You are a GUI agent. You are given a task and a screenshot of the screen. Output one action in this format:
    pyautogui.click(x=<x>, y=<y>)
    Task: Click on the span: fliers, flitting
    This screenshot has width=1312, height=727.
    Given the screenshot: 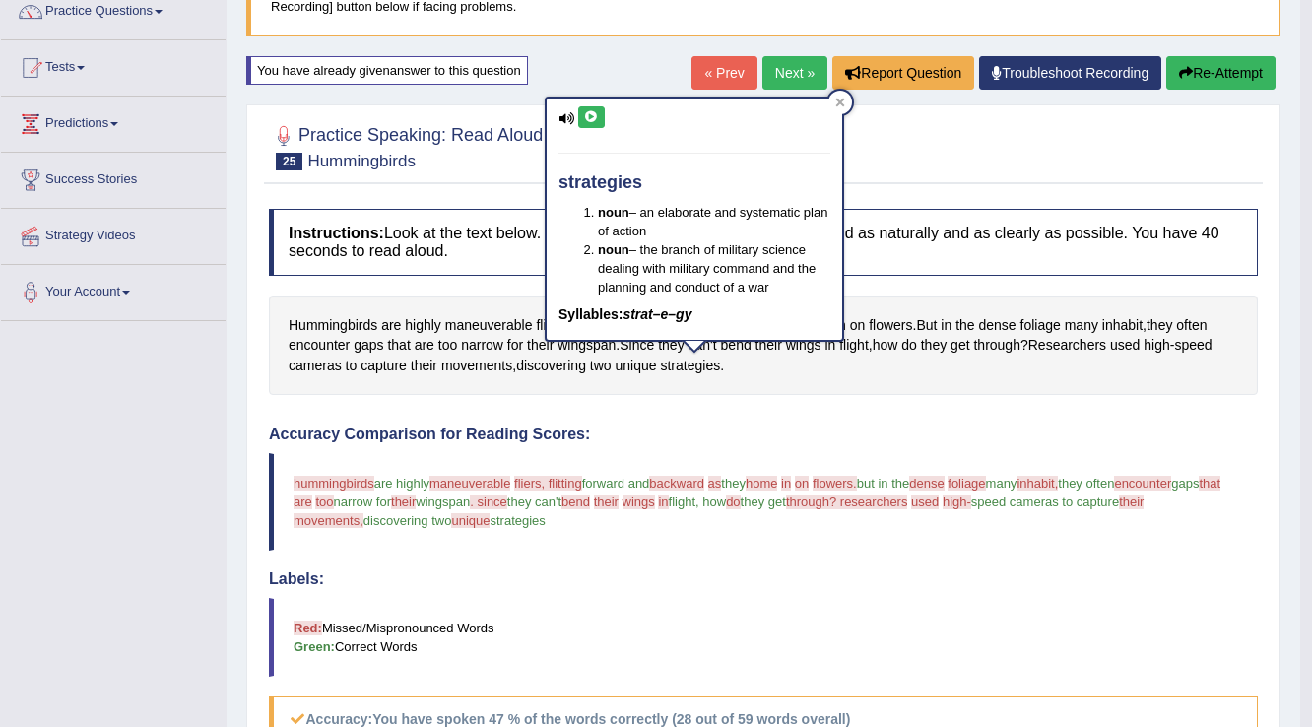 What is the action you would take?
    pyautogui.click(x=548, y=483)
    